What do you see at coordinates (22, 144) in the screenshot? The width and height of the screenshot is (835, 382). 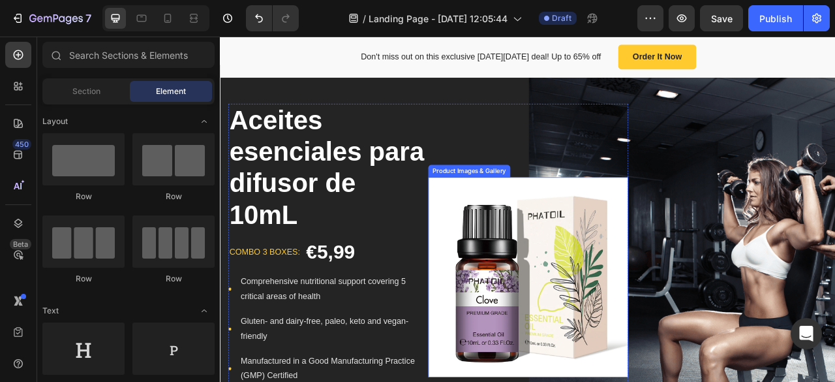 I see `div: 450` at bounding box center [22, 144].